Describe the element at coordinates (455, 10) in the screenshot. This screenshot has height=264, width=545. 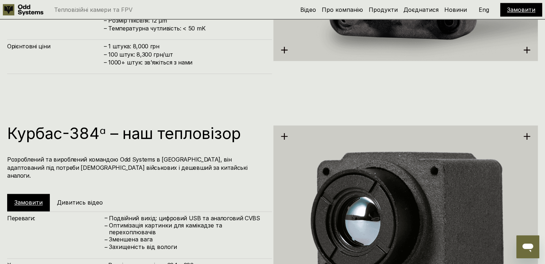
I see `a: Новини` at that location.